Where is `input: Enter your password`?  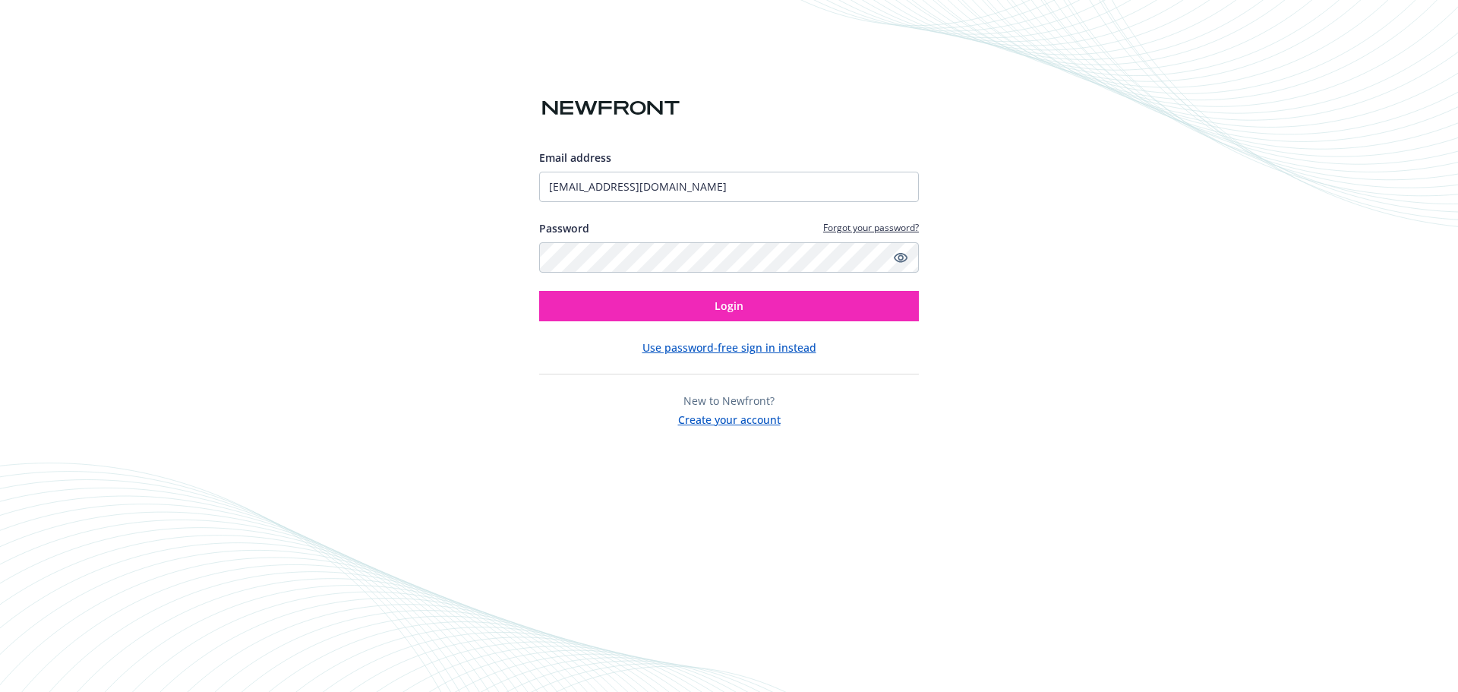
input: Enter your password is located at coordinates (729, 257).